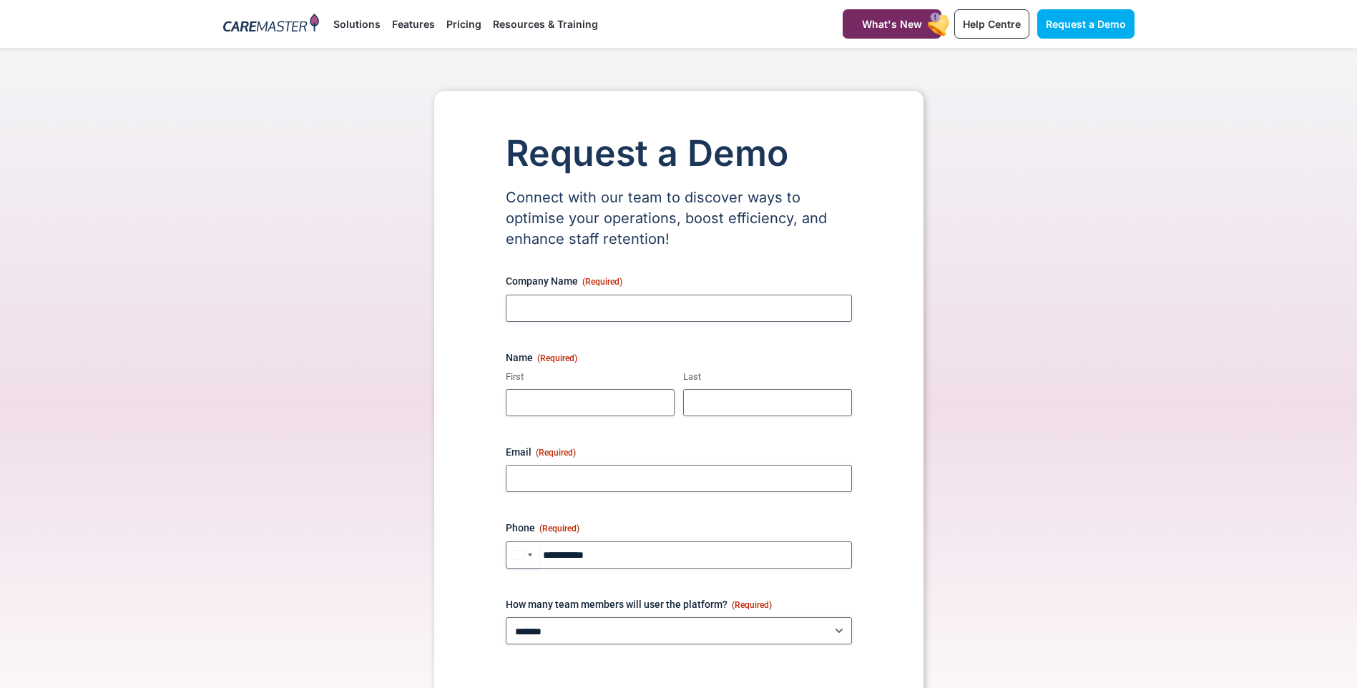  What do you see at coordinates (1086, 24) in the screenshot?
I see `a: Request a Demo` at bounding box center [1086, 24].